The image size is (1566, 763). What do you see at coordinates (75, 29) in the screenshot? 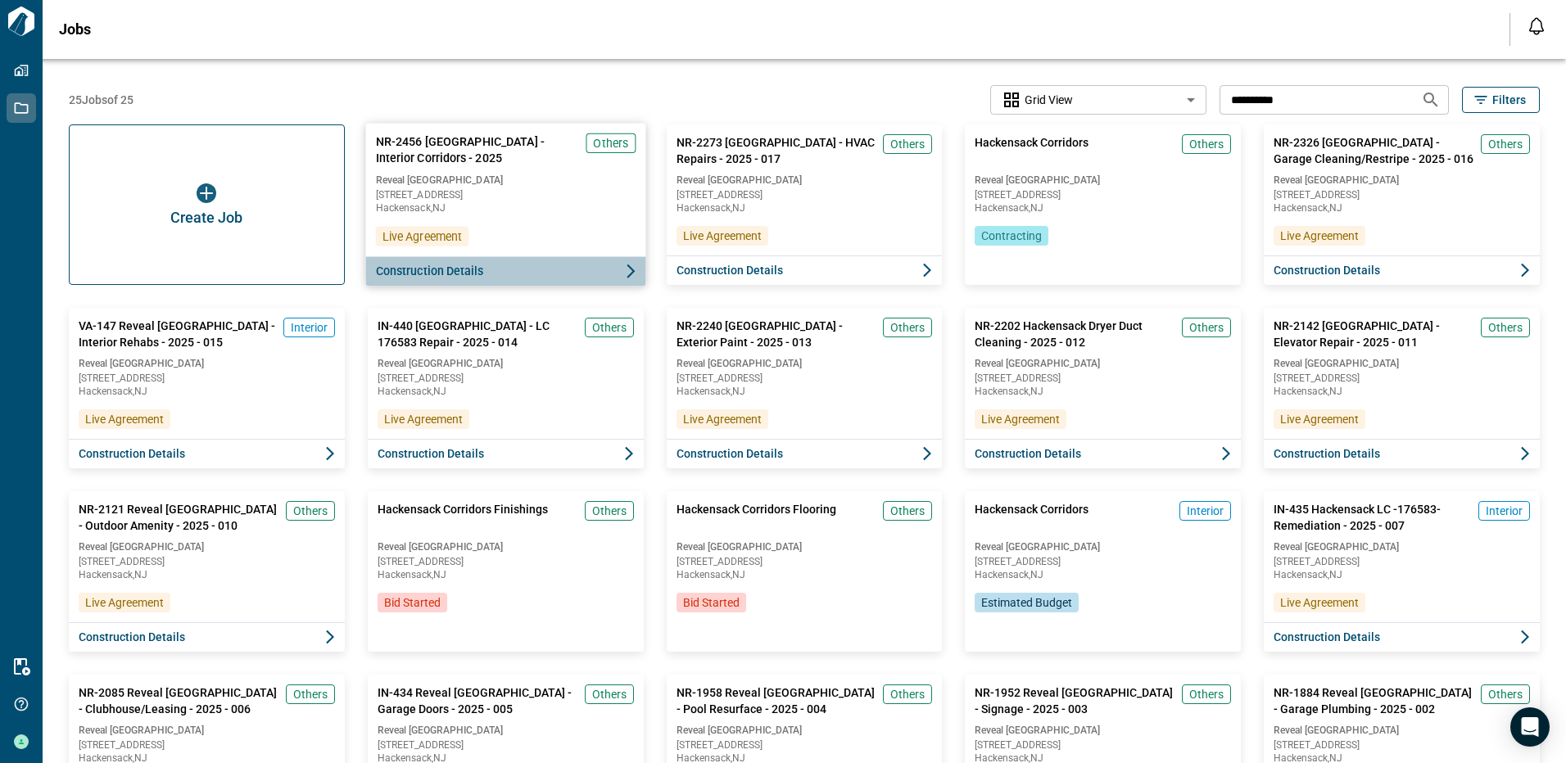
I see `span: Jobs` at bounding box center [75, 29].